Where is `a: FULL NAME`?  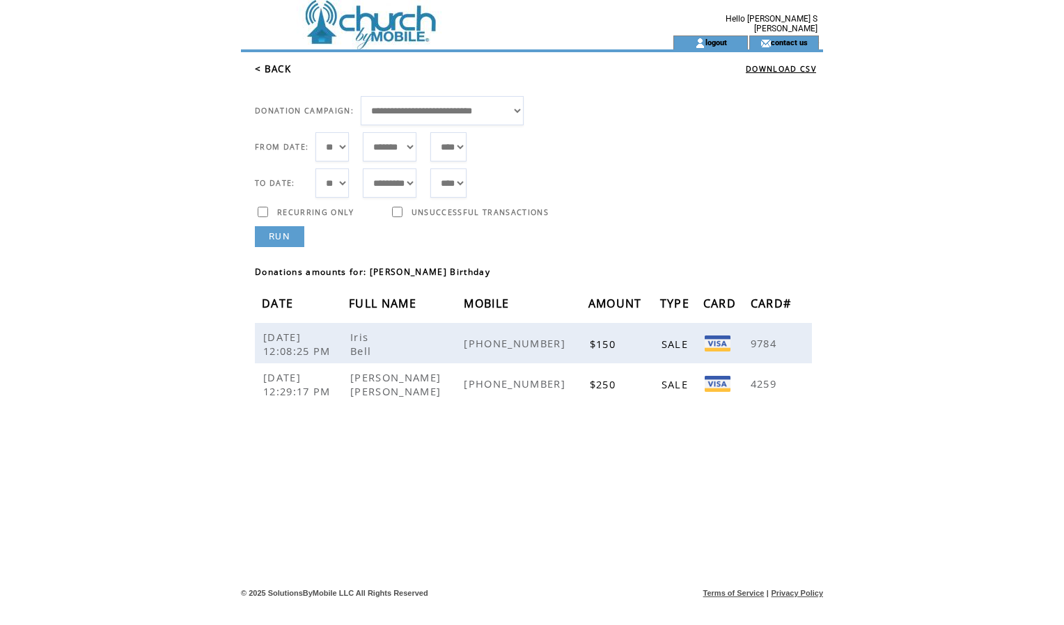
a: FULL NAME is located at coordinates (384, 303).